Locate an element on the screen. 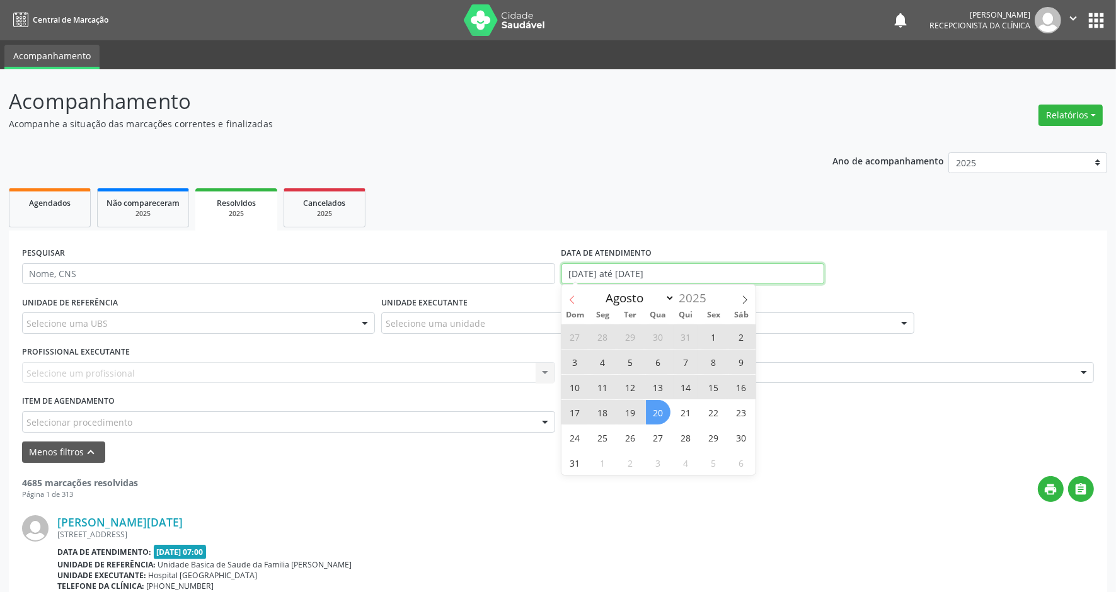 This screenshot has width=1116, height=592. span: Não compareceram is located at coordinates (143, 203).